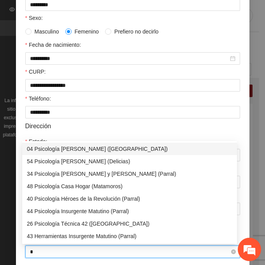  What do you see at coordinates (38, 99) in the screenshot?
I see `label: Teléfono:` at bounding box center [38, 99].